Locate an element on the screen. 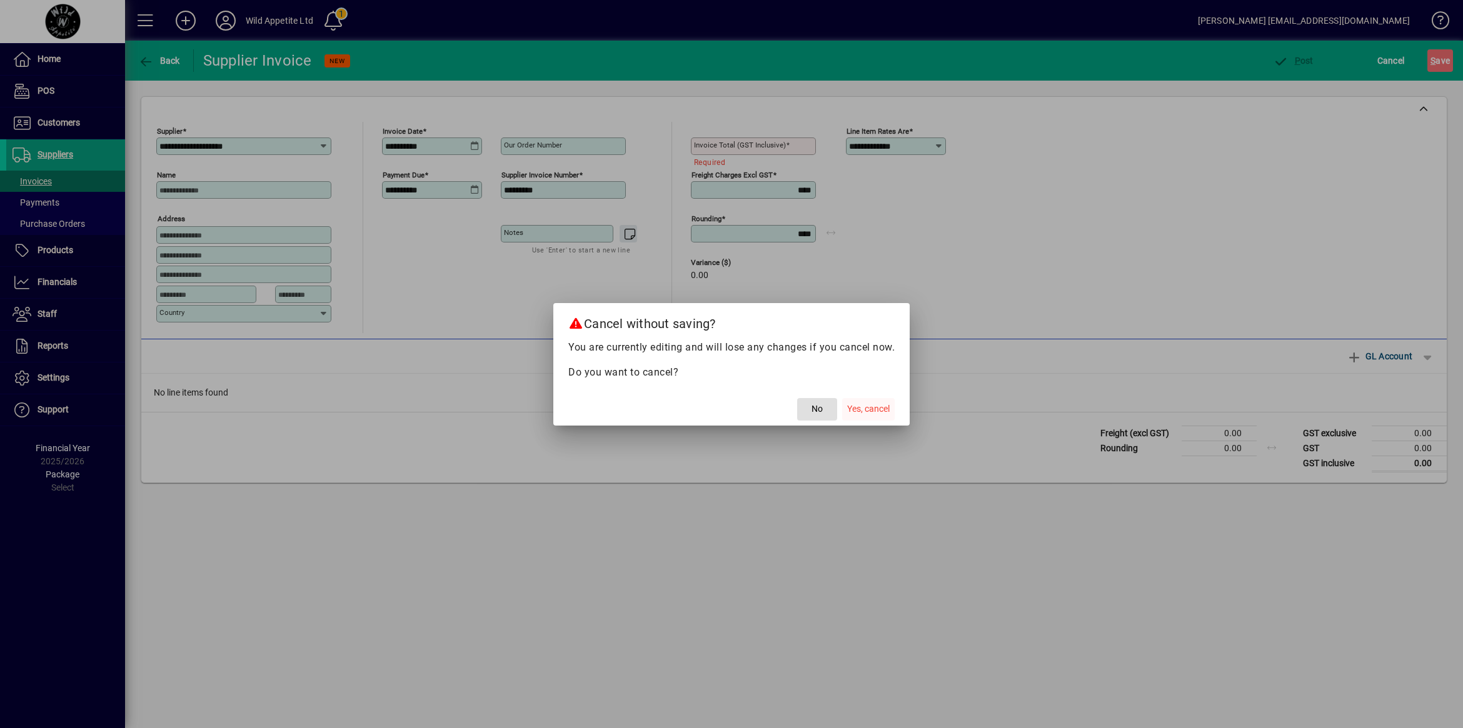 The height and width of the screenshot is (728, 1463). p: Do you want to cancel? is located at coordinates (731, 373).